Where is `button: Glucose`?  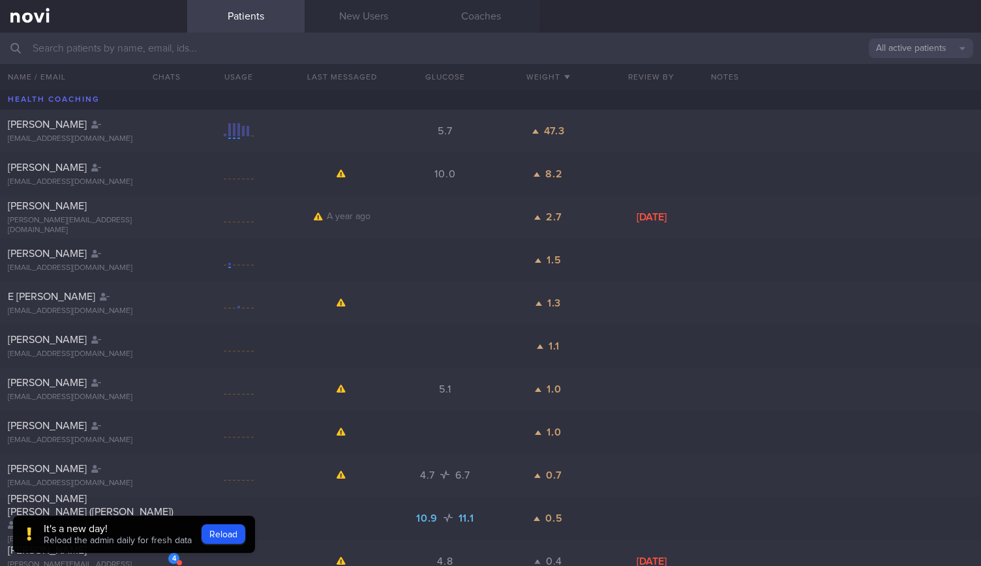 button: Glucose is located at coordinates (445, 77).